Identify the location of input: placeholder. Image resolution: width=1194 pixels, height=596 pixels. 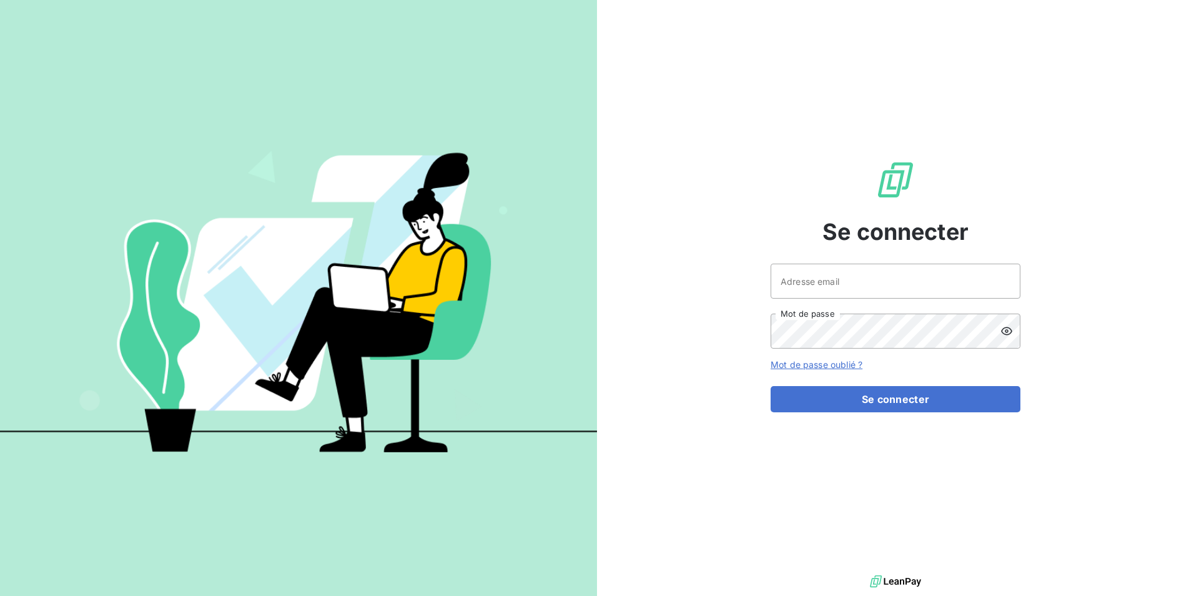
(895, 281).